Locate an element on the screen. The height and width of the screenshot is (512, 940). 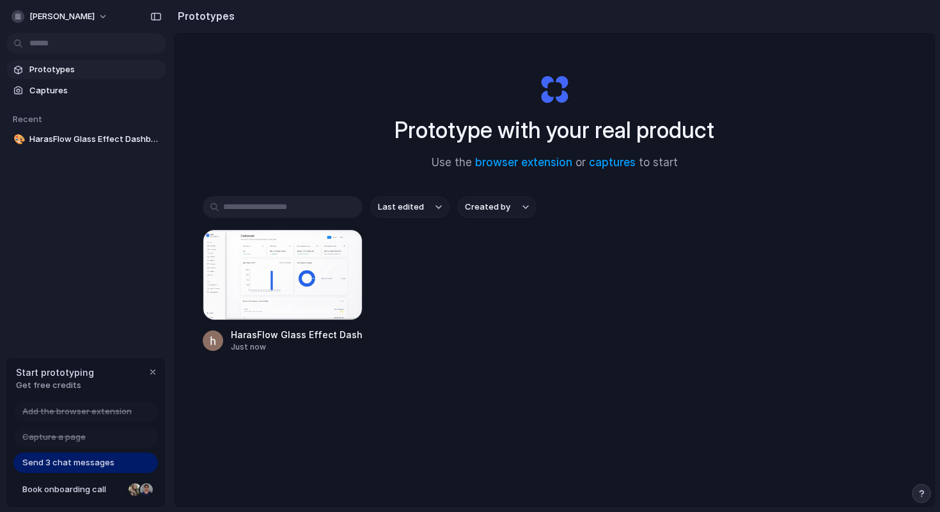
span: Recent is located at coordinates (28, 119).